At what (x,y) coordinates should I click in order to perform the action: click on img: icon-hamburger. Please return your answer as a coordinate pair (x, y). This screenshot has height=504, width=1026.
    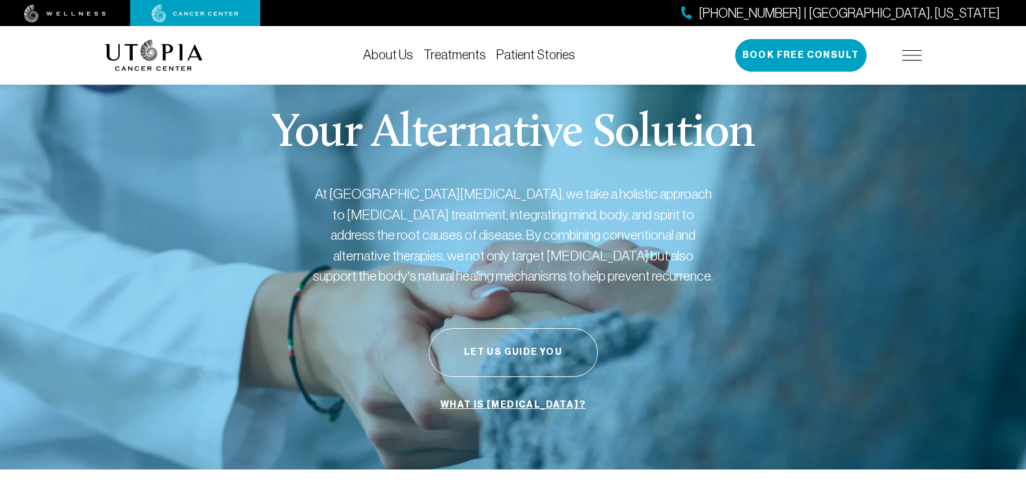
    Looking at the image, I should click on (912, 55).